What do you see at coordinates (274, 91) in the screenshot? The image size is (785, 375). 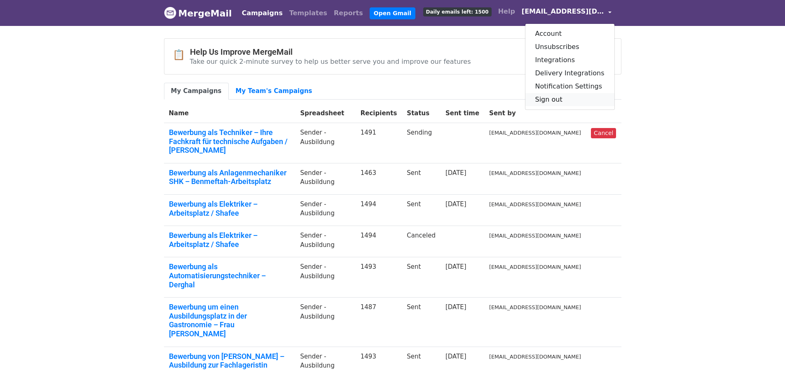 I see `a: My Team's Campaigns` at bounding box center [274, 91].